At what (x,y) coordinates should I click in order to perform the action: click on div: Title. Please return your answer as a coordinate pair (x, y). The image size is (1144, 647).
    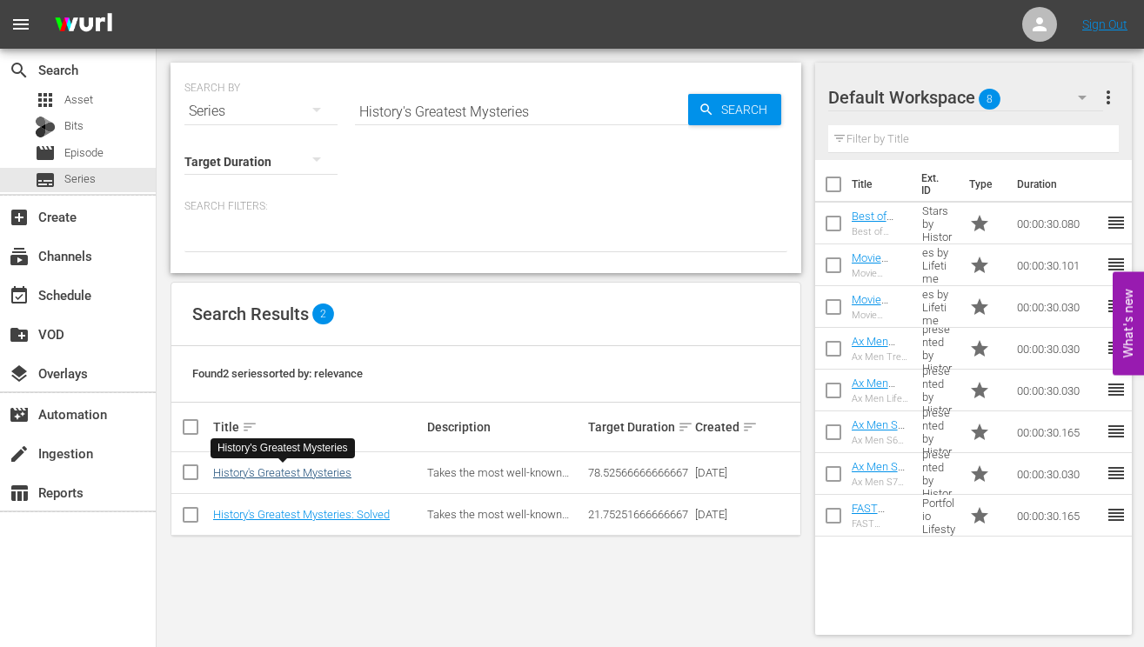
    Looking at the image, I should click on (318, 427).